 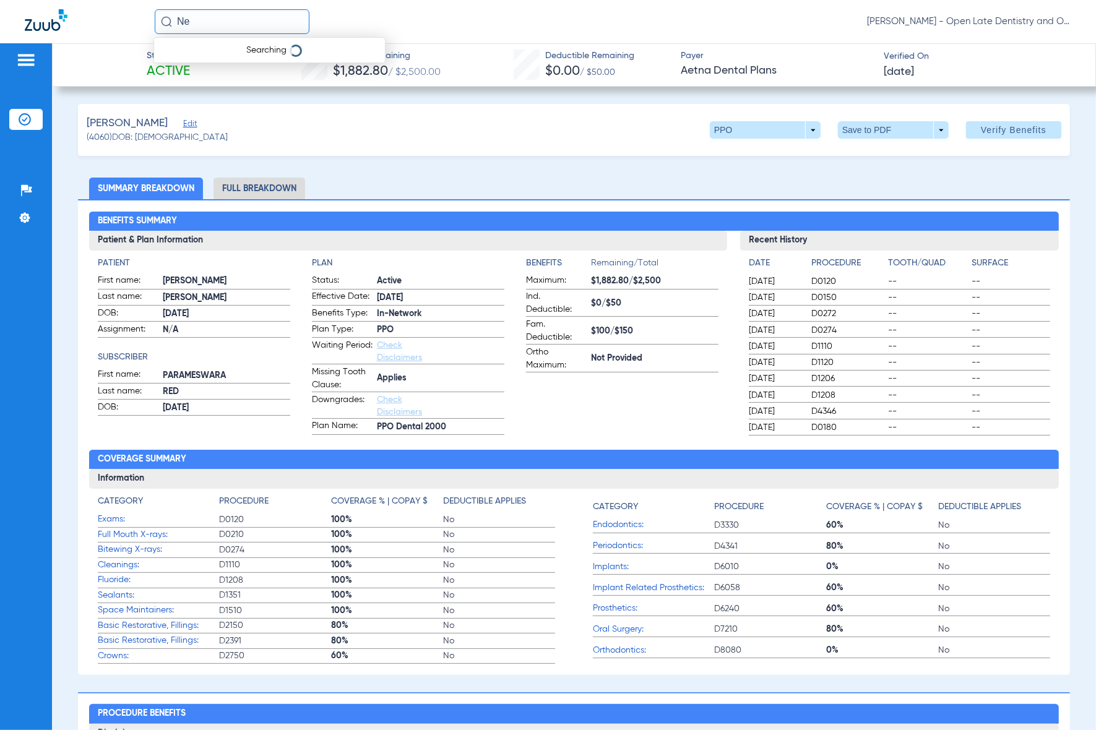 I want to click on span: Prosthetics:, so click(x=653, y=608).